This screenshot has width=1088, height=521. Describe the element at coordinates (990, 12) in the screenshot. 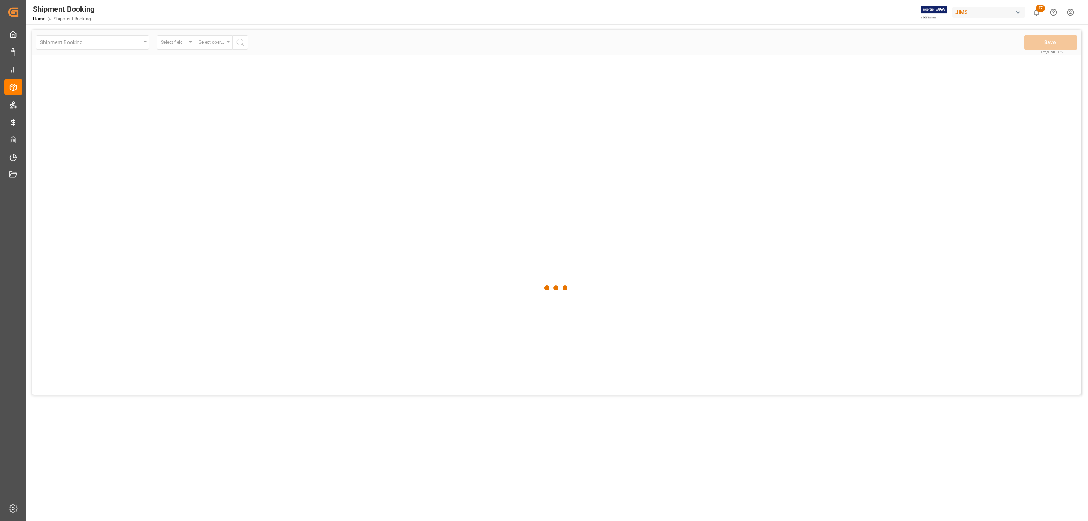

I see `button: JIMS` at that location.